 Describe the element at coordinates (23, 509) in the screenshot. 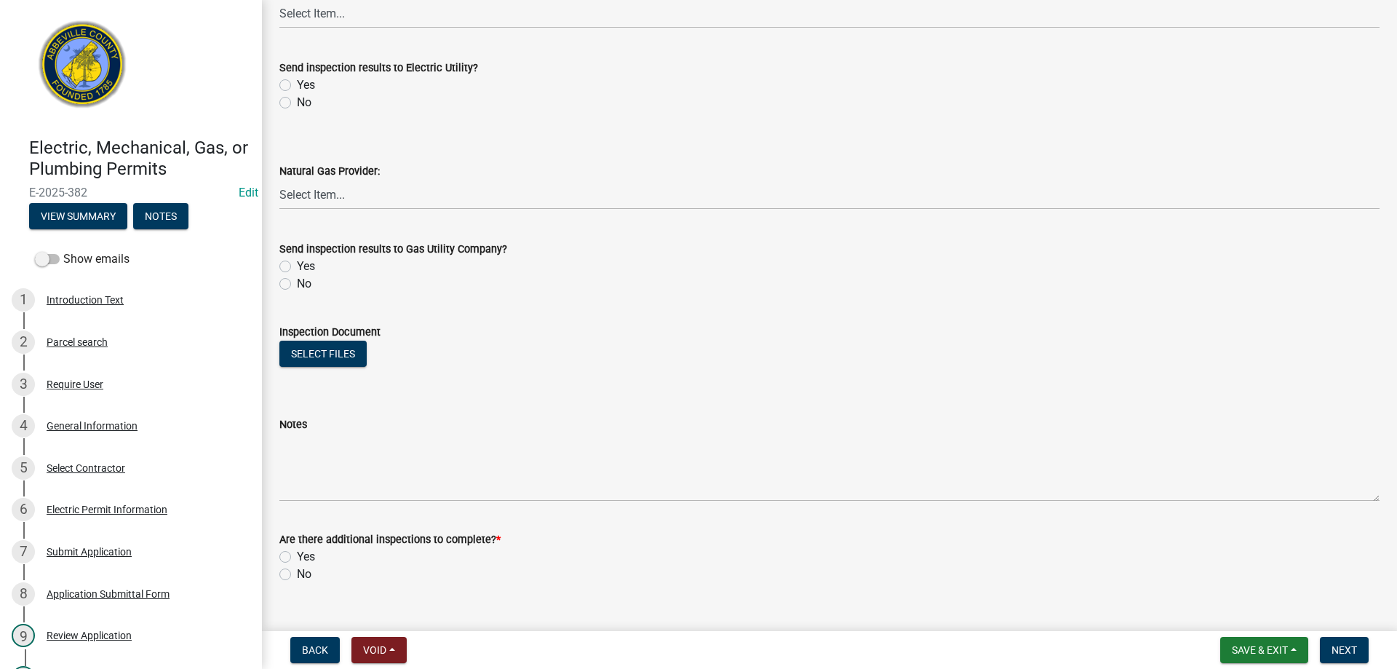

I see `div: 6` at that location.